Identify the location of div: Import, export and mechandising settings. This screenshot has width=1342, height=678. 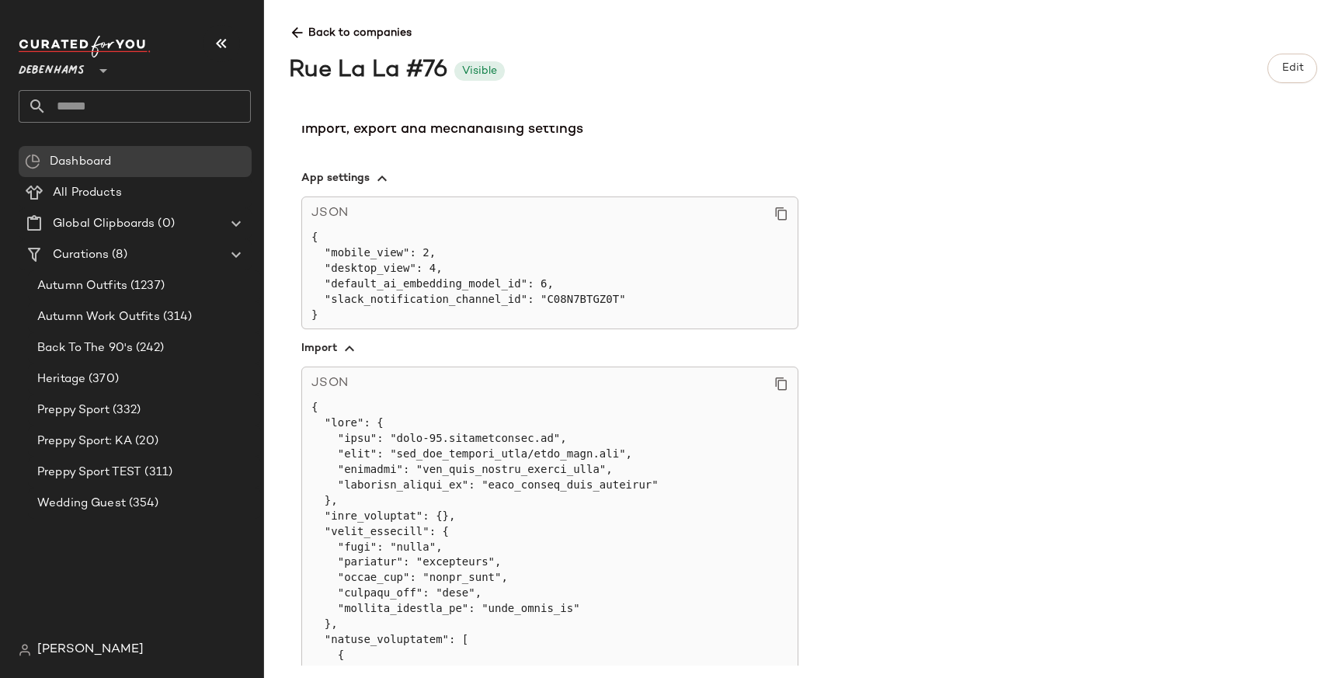
(550, 130).